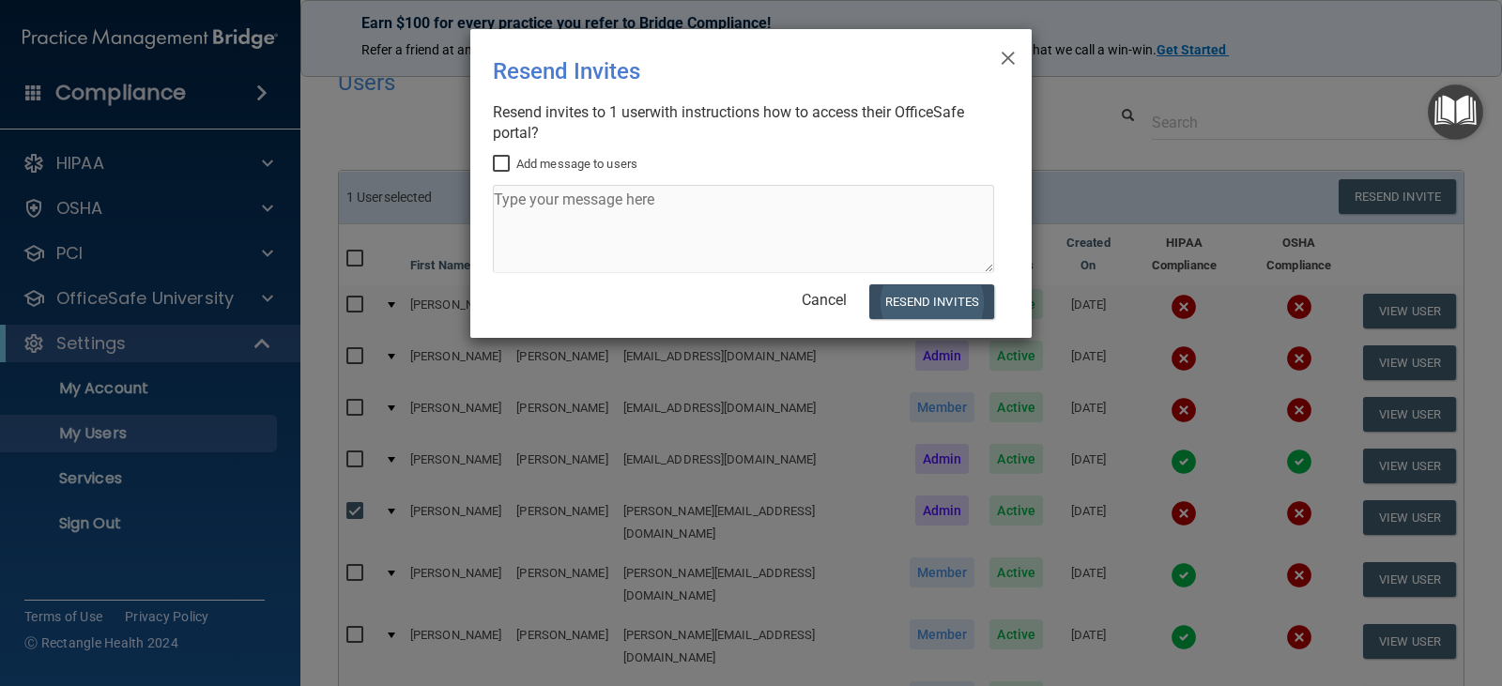 The height and width of the screenshot is (686, 1502). What do you see at coordinates (824, 299) in the screenshot?
I see `a: Cancel` at bounding box center [824, 299].